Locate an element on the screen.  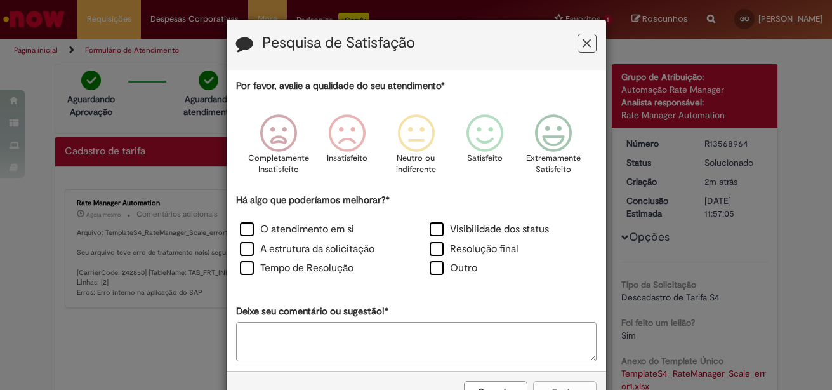
label: O atendimento em si is located at coordinates (297, 229).